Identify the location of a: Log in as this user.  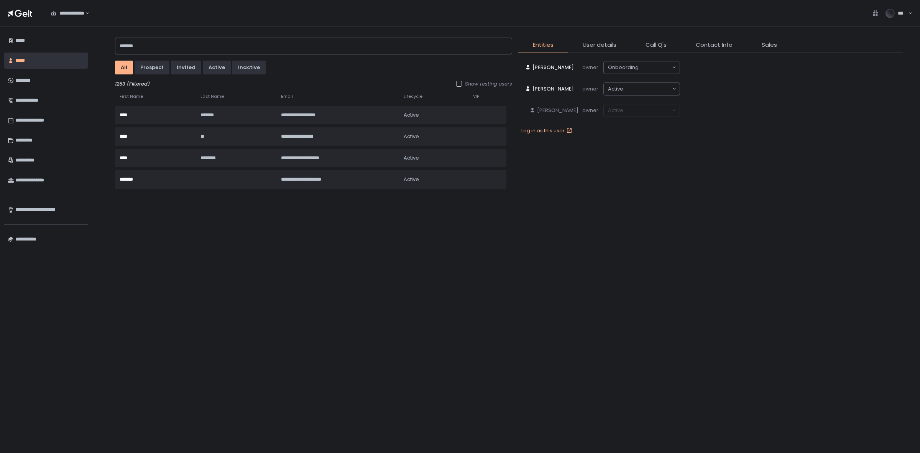
(547, 131).